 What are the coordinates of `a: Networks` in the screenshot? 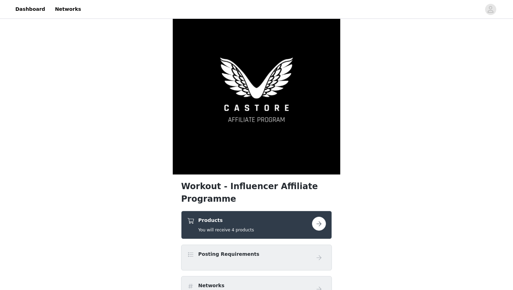 It's located at (68, 9).